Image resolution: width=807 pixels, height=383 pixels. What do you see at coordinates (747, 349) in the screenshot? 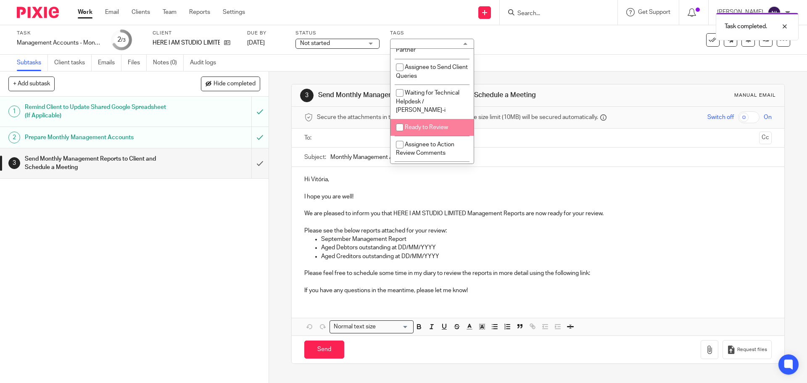
I see `button: Request files` at bounding box center [747, 349].